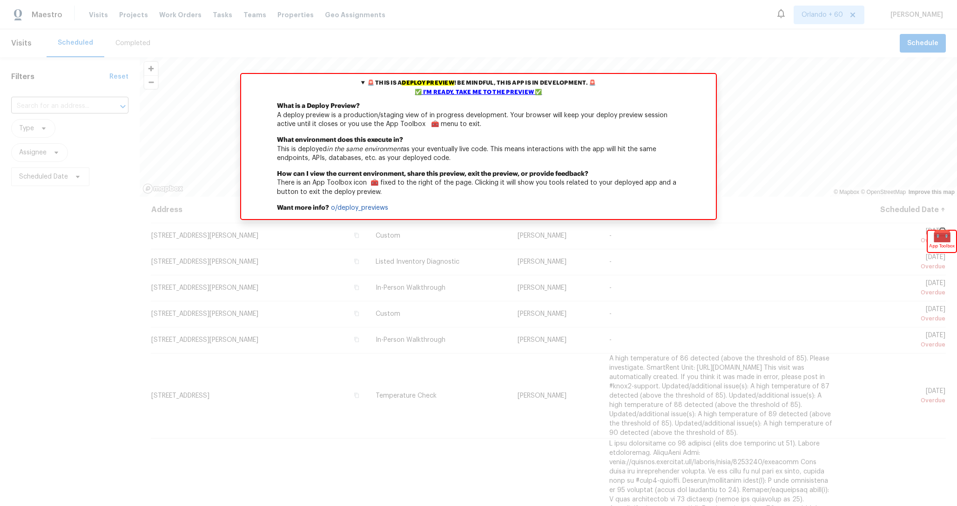  Describe the element at coordinates (340, 140) in the screenshot. I see `b: What environment does this execute in?` at that location.